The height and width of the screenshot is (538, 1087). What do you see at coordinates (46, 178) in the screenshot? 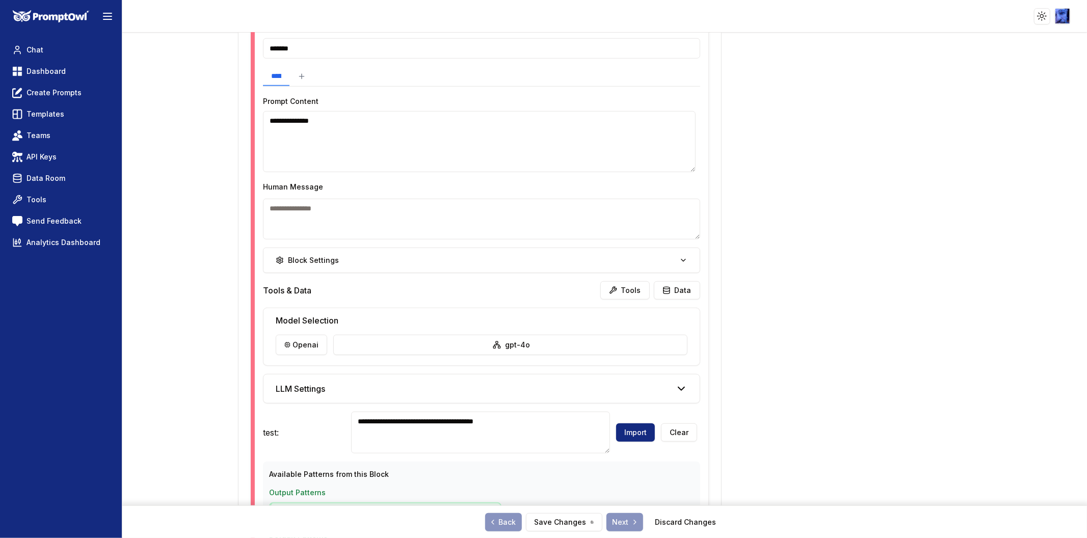
I see `span: Data Room` at bounding box center [46, 178].